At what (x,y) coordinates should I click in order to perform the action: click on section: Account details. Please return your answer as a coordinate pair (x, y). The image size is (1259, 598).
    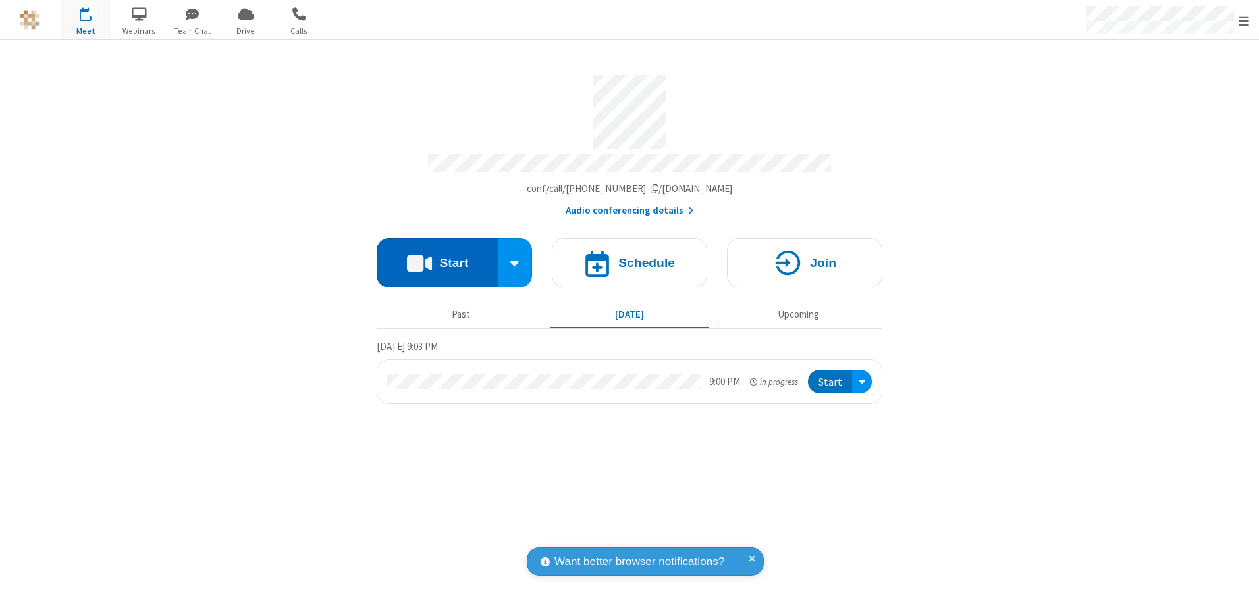
    Looking at the image, I should click on (629, 142).